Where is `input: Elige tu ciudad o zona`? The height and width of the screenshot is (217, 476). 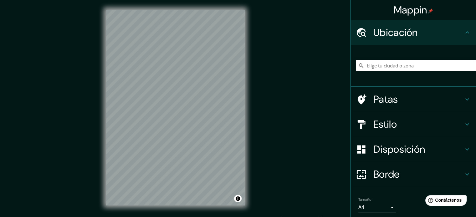
input: Elige tu ciudad o zona is located at coordinates (416, 66).